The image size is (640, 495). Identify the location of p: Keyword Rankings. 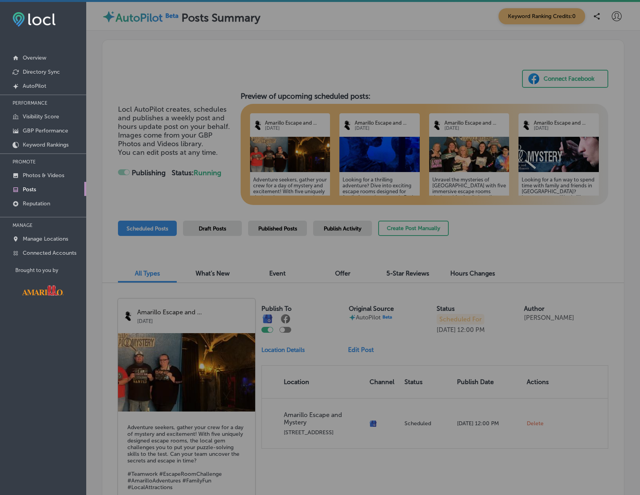
(45, 145).